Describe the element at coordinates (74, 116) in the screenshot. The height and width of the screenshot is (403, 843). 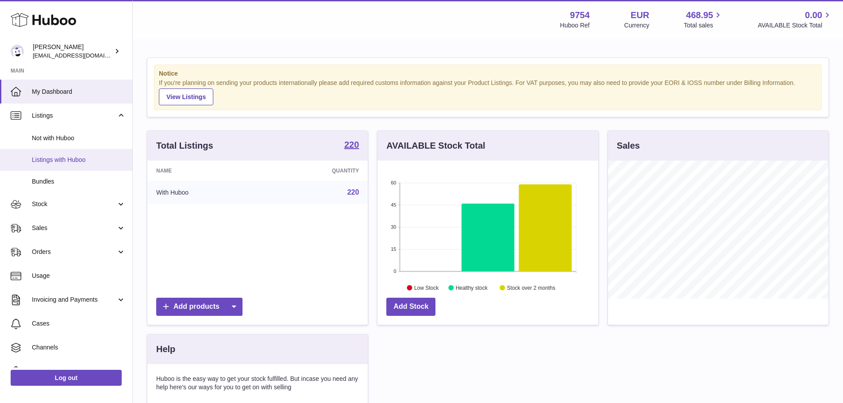
I see `span: Listings` at that location.